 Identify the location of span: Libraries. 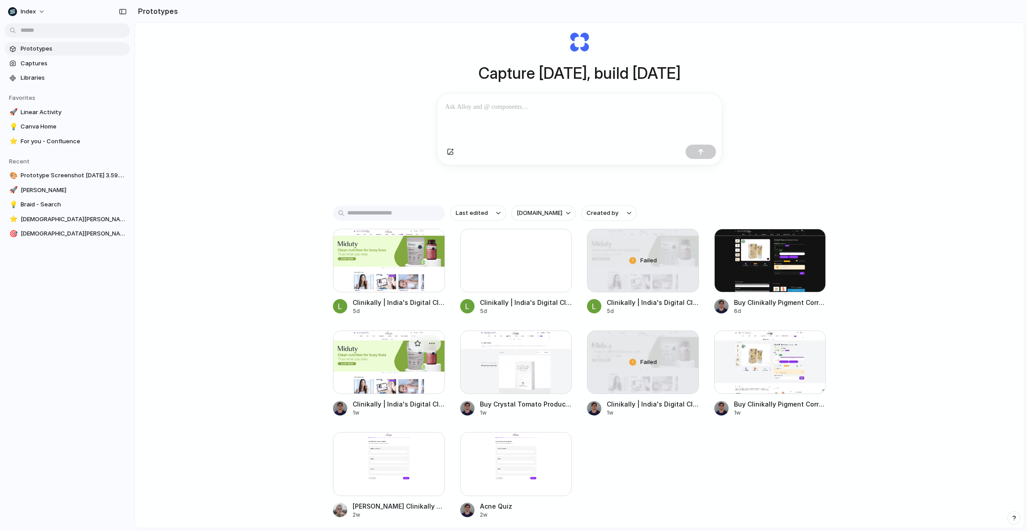
(73, 78).